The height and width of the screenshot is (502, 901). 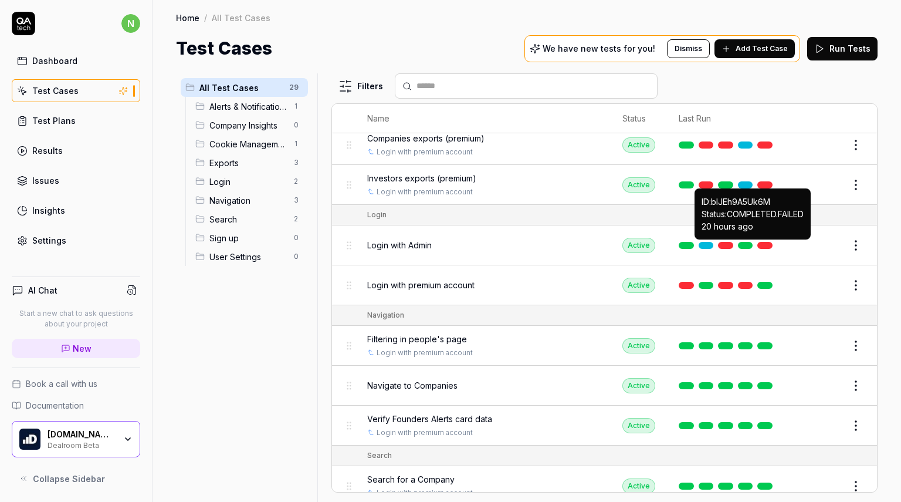 What do you see at coordinates (131, 23) in the screenshot?
I see `button: n` at bounding box center [131, 23].